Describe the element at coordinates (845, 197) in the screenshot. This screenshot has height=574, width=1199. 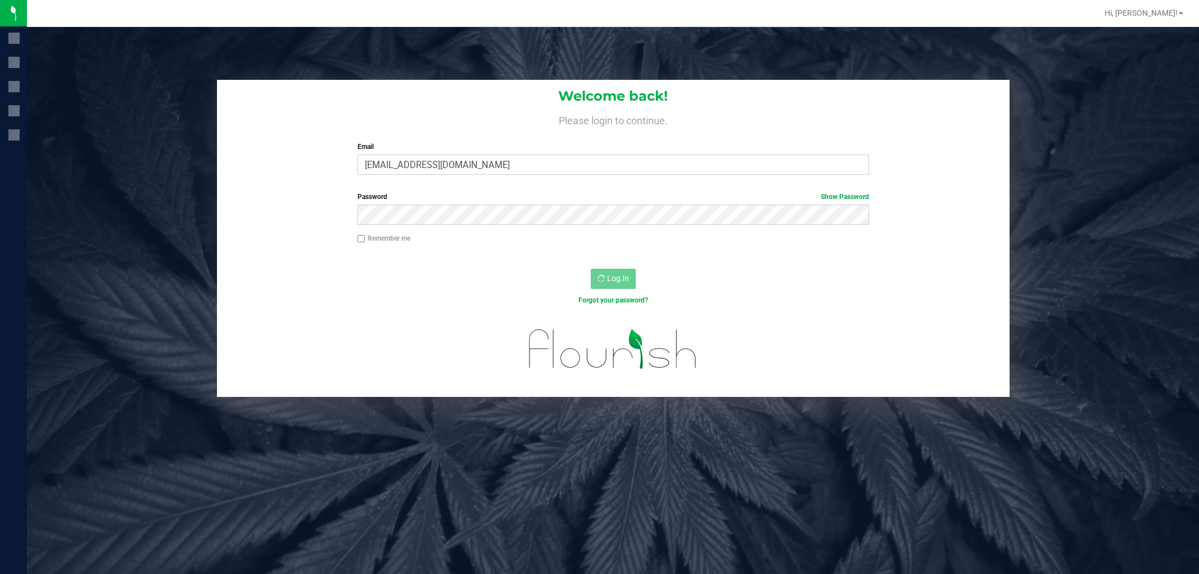
I see `a: Show Password` at that location.